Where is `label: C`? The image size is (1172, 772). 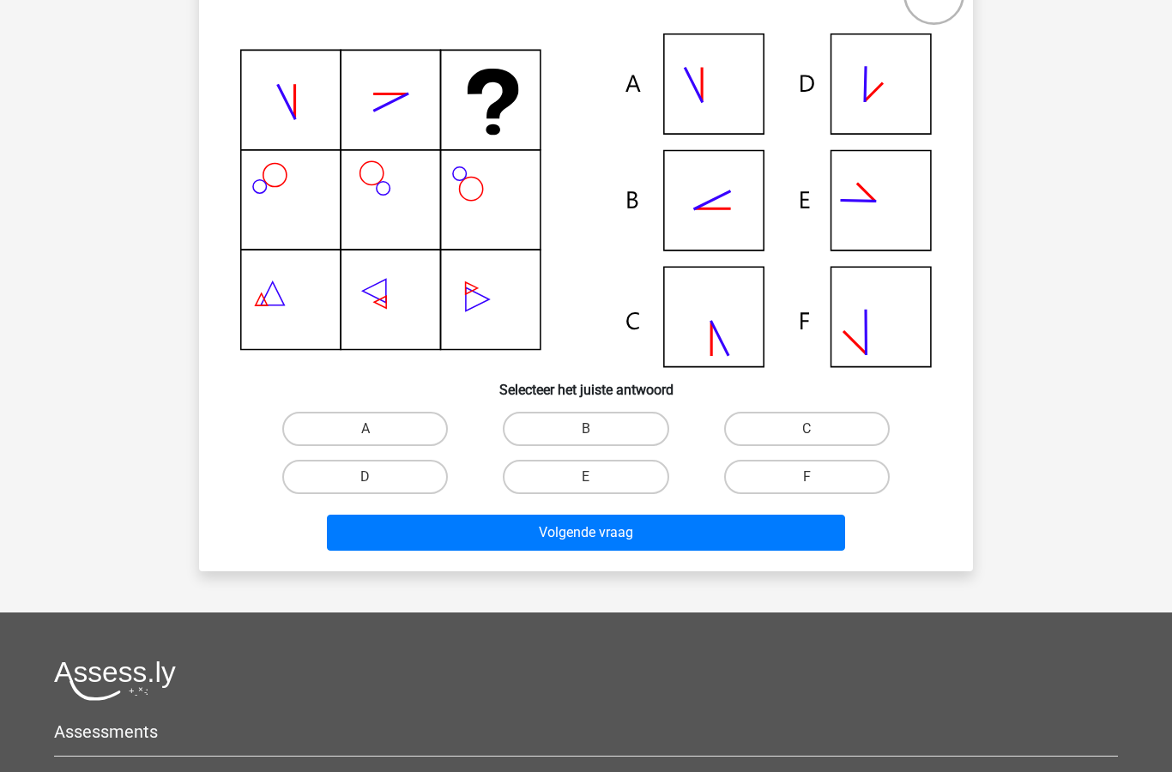 label: C is located at coordinates (807, 429).